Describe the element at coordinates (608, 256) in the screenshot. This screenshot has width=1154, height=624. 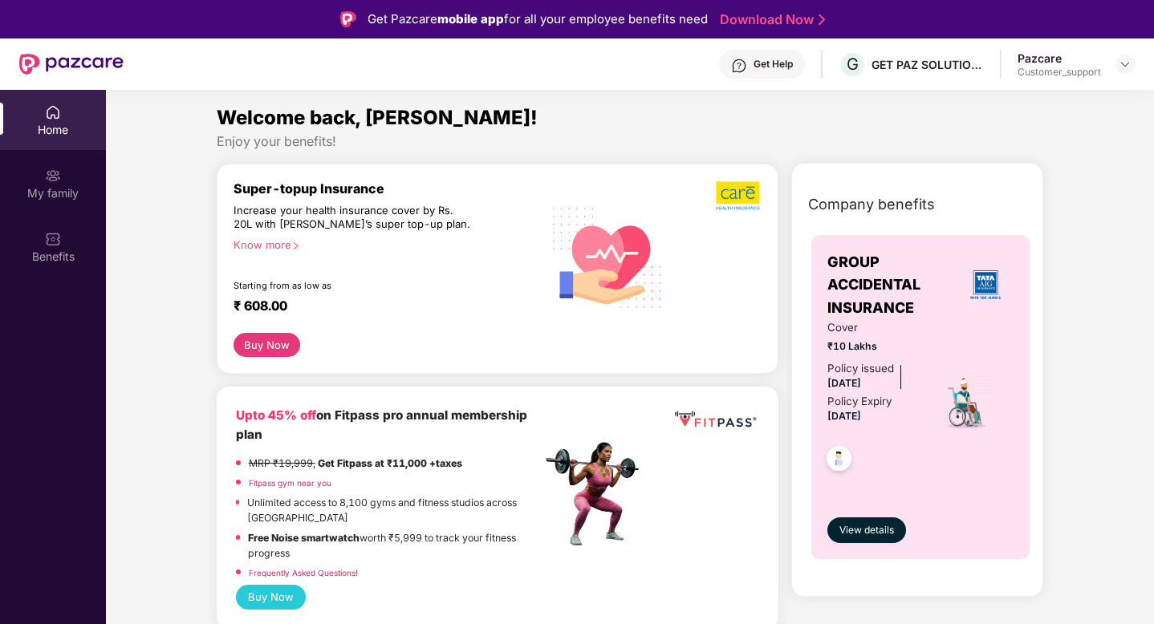
I see `img: svg+xml;base64,PHN2ZyB4bWxucz0iaHR0cDovL3d3dy53My5vcmcvMjAwMC9zdmciIHhtbG5zOnhsaW5rPSJodHRwOi8vd3...` at that location.